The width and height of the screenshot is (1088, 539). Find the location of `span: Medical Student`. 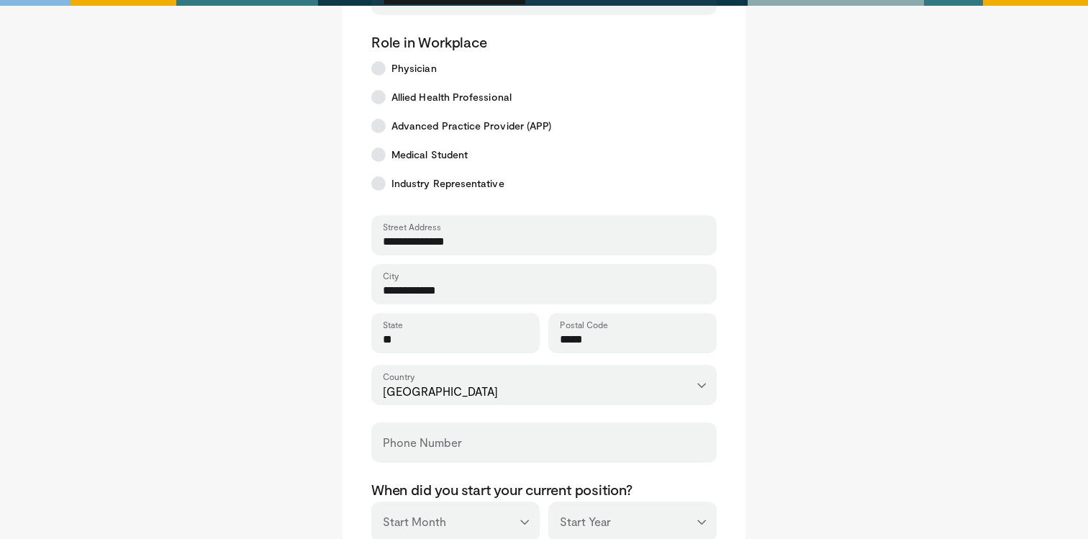

span: Medical Student is located at coordinates (429, 155).